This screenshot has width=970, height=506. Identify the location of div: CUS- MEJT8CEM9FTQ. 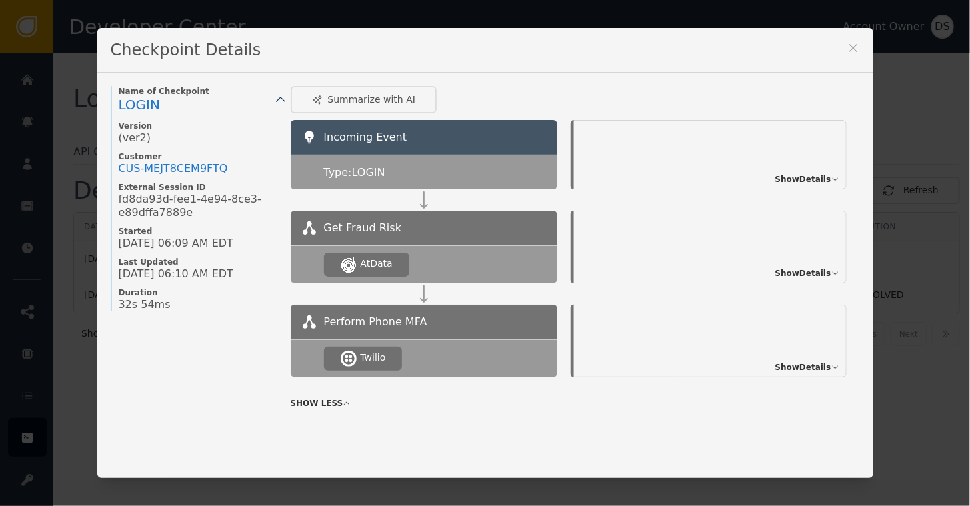
(173, 169).